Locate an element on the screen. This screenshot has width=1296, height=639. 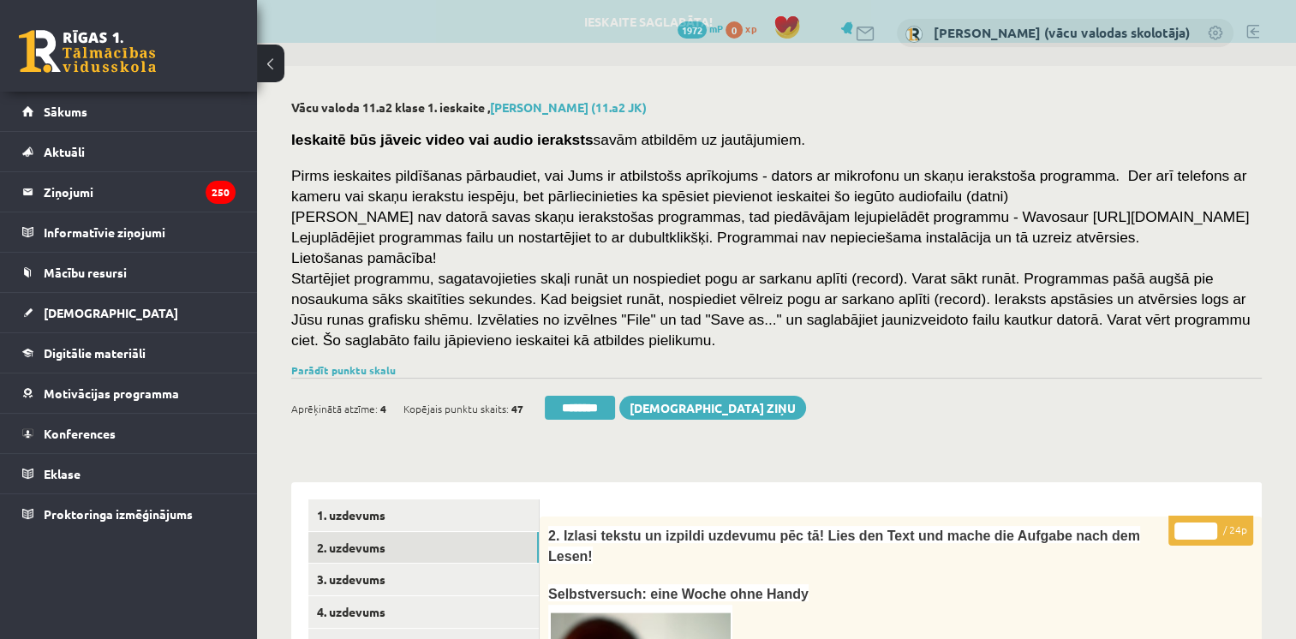
legend: Ziņojumi is located at coordinates (140, 192).